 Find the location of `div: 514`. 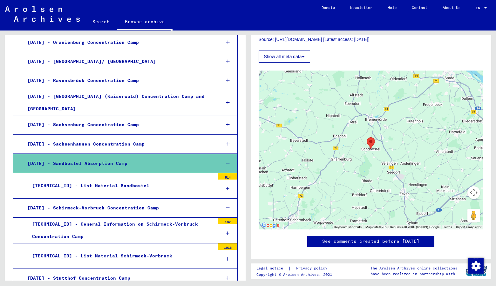

div: 514 is located at coordinates (228, 176).